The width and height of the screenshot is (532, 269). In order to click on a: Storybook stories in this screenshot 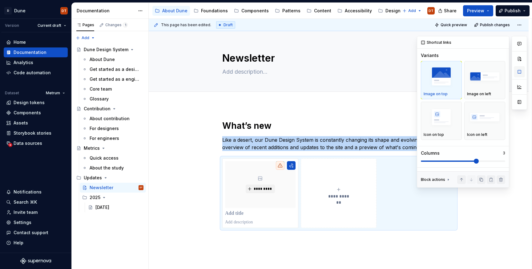, I will do `click(36, 133)`.